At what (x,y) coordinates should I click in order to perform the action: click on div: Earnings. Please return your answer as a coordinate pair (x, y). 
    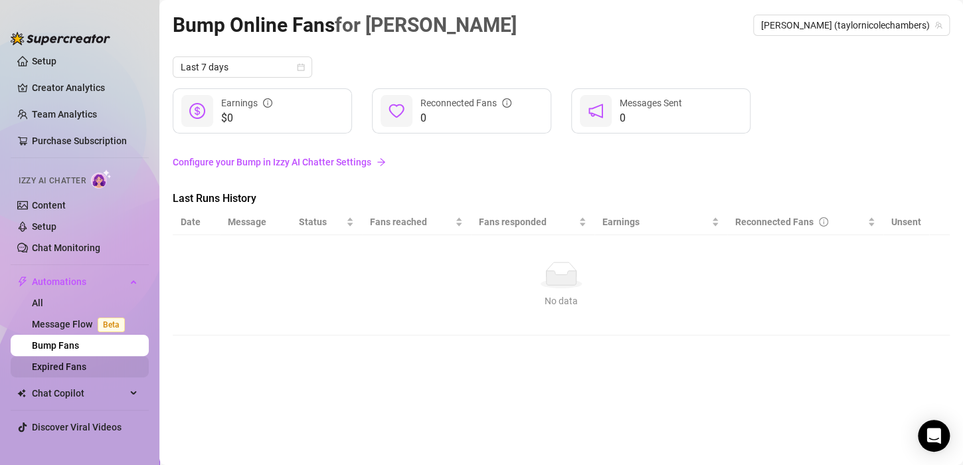
    Looking at the image, I should click on (246, 103).